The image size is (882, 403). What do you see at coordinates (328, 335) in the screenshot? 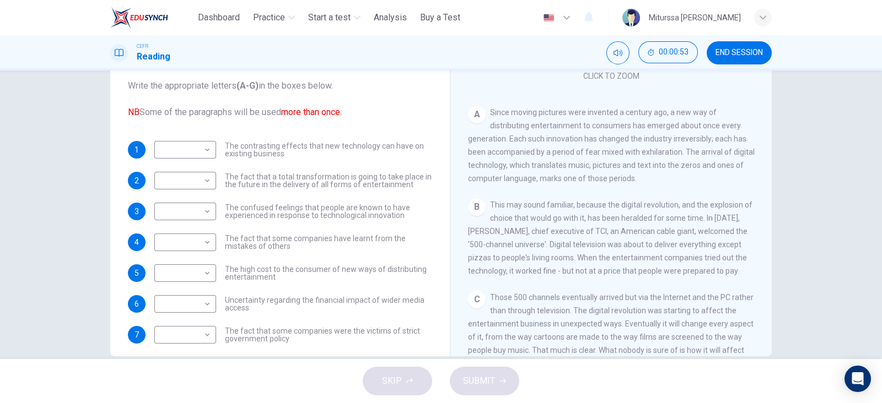
I see `span: The fact that some companies were the victims of strict government policy` at bounding box center [328, 335].